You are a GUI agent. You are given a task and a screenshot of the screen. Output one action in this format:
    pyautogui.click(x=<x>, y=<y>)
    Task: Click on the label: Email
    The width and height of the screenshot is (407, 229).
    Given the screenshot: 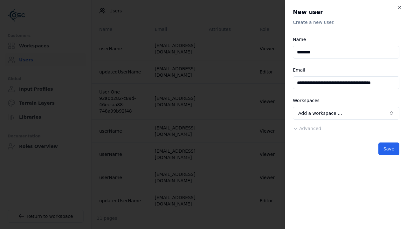 What is the action you would take?
    pyautogui.click(x=299, y=70)
    